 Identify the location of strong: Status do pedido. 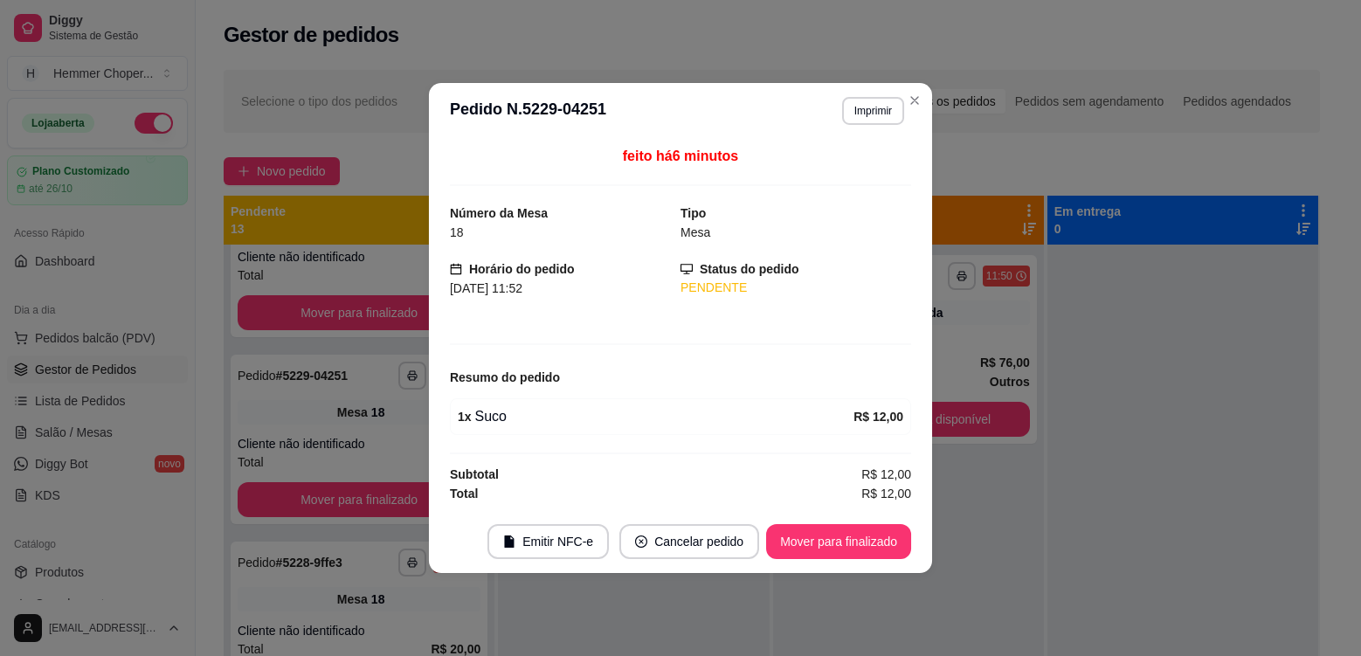
(750, 269).